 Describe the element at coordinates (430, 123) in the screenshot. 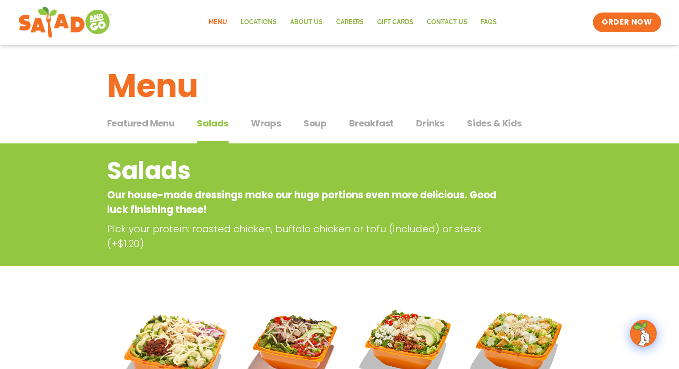

I see `span: Drinks` at that location.